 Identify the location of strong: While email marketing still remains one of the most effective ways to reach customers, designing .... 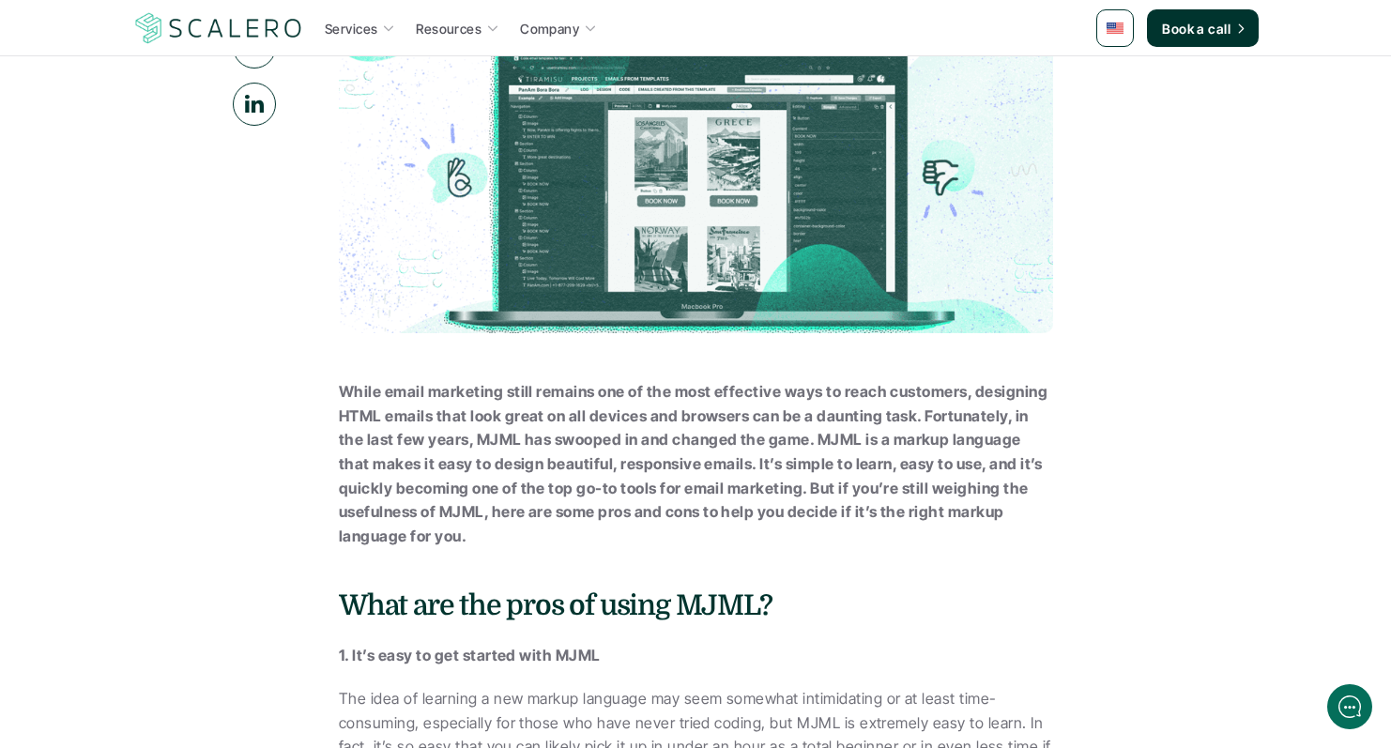
(695, 464).